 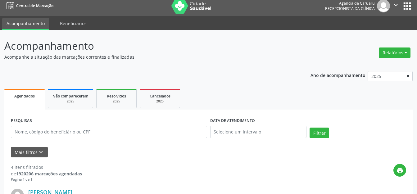 What do you see at coordinates (29, 6) in the screenshot?
I see `a: Central de Marcação` at bounding box center [29, 6].